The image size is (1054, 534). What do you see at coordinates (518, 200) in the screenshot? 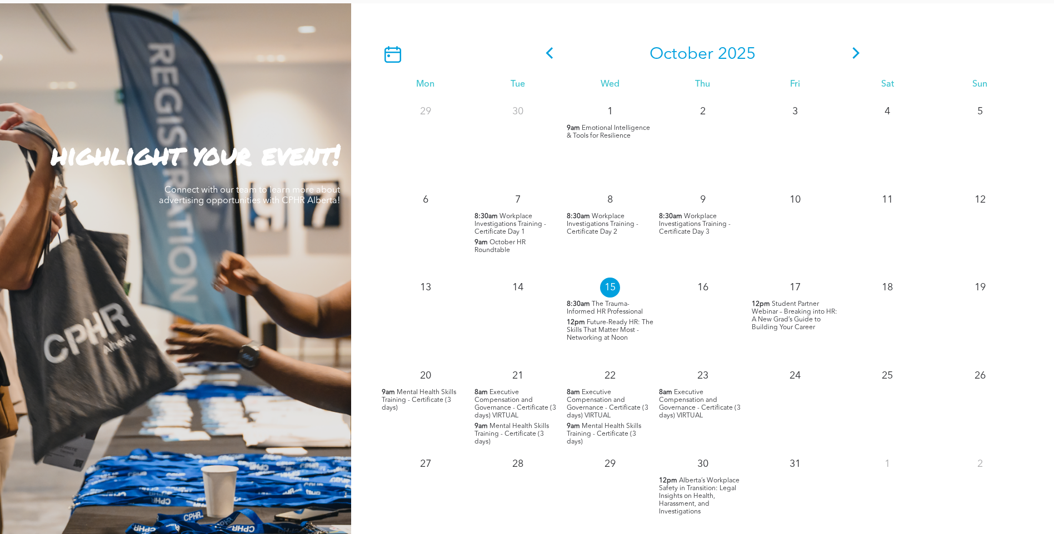
I see `p: 7` at bounding box center [518, 200].